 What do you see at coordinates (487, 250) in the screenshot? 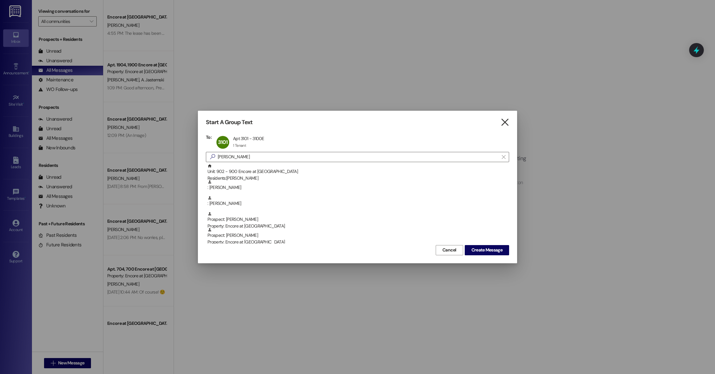
I see `button: Create Message` at bounding box center [487, 250].